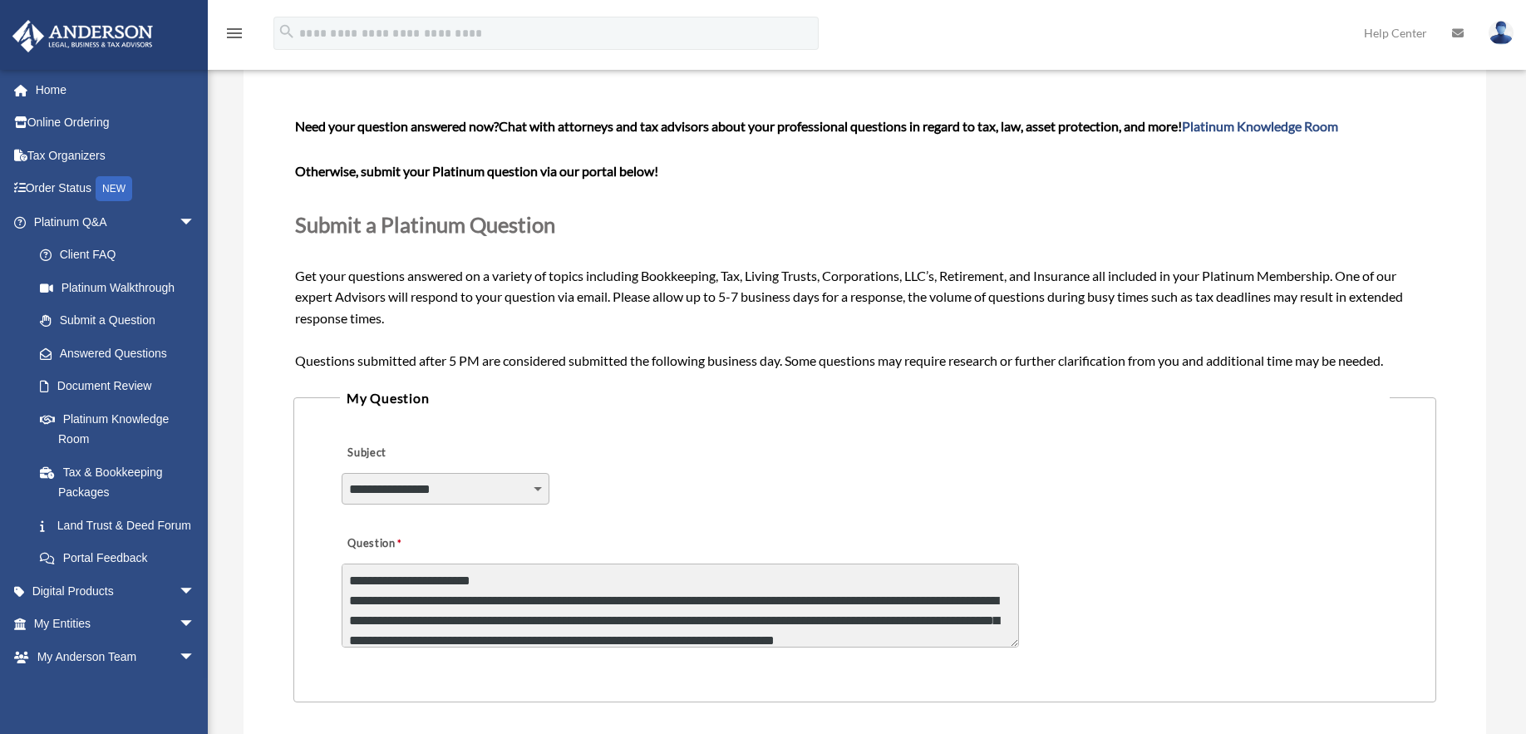 Image resolution: width=1526 pixels, height=734 pixels. Describe the element at coordinates (234, 36) in the screenshot. I see `a: menu` at that location.